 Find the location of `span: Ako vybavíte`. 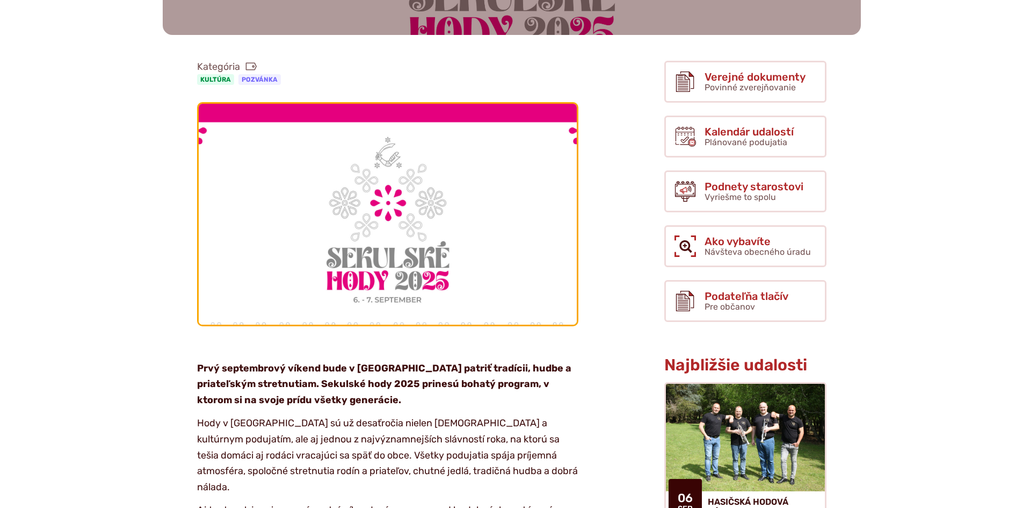

span: Ako vybavíte is located at coordinates (758, 241).